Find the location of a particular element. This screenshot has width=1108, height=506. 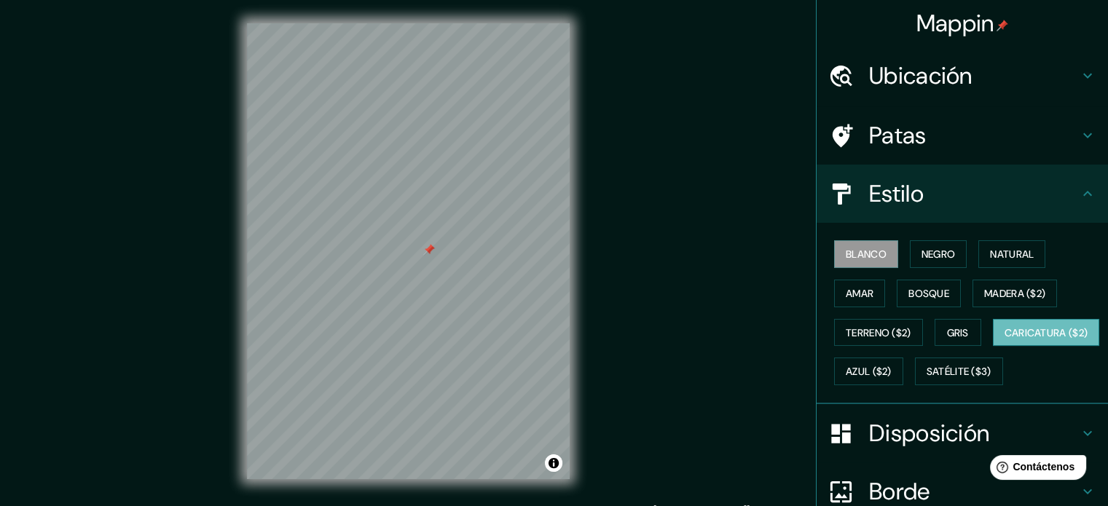

font: Amar is located at coordinates (860, 294).